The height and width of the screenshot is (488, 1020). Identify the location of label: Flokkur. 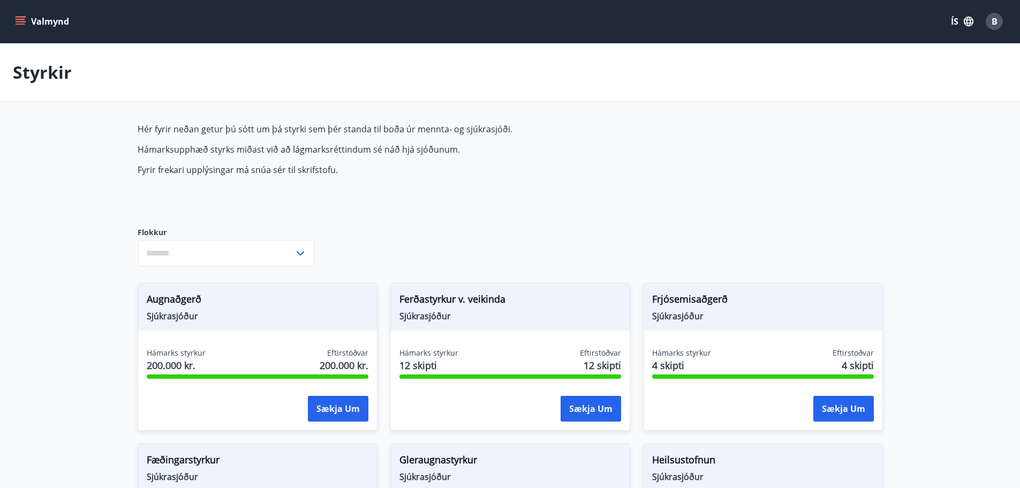
(226, 232).